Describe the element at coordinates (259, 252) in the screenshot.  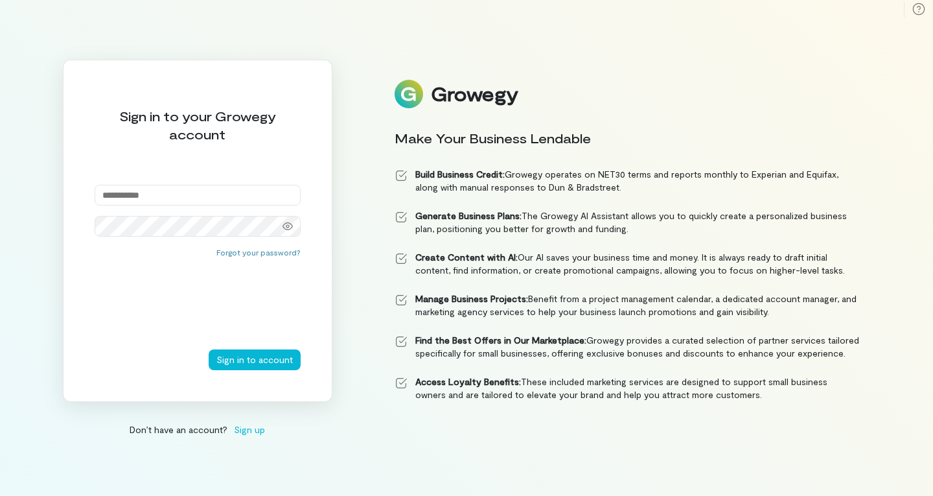
I see `button: Forgot your password?` at that location.